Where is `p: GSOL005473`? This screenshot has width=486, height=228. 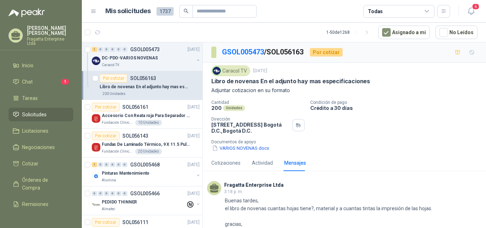
p: GSOL005473 is located at coordinates (145, 49).